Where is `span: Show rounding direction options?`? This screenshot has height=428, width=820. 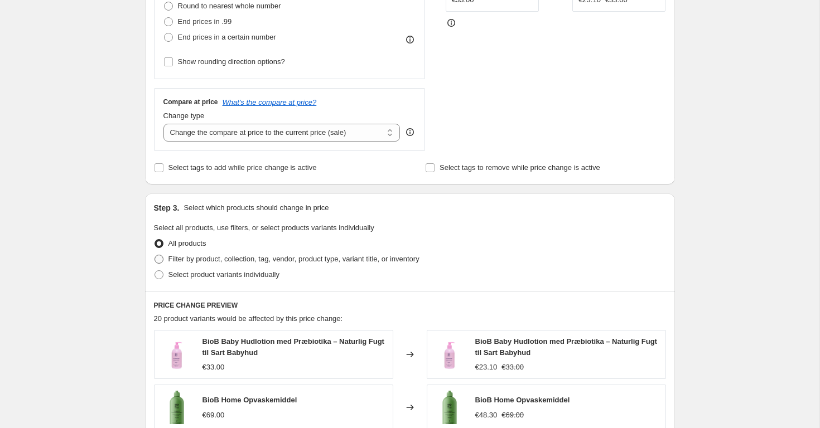
span: Show rounding direction options? is located at coordinates (231, 61).